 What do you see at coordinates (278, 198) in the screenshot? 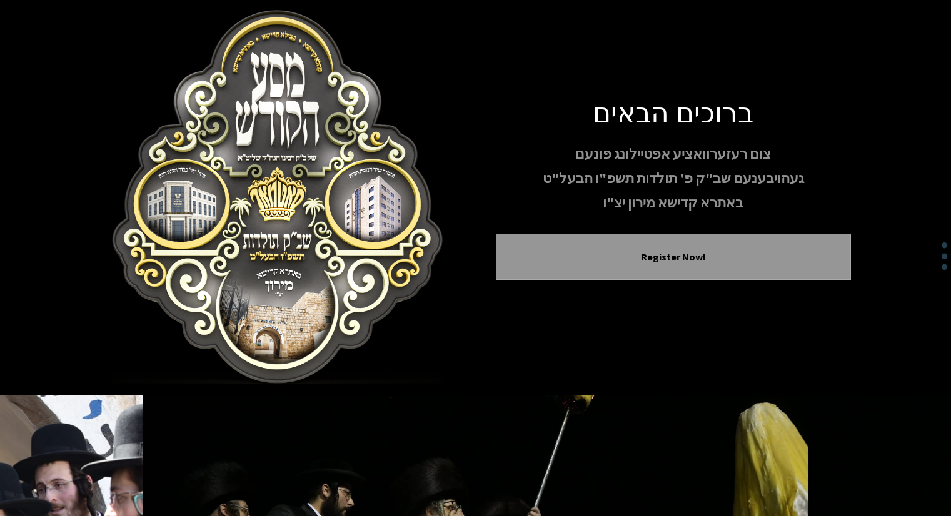
I see `img: Meron Toldos Logo` at bounding box center [278, 198].